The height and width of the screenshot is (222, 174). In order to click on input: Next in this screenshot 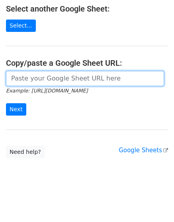, I will do `click(16, 109)`.